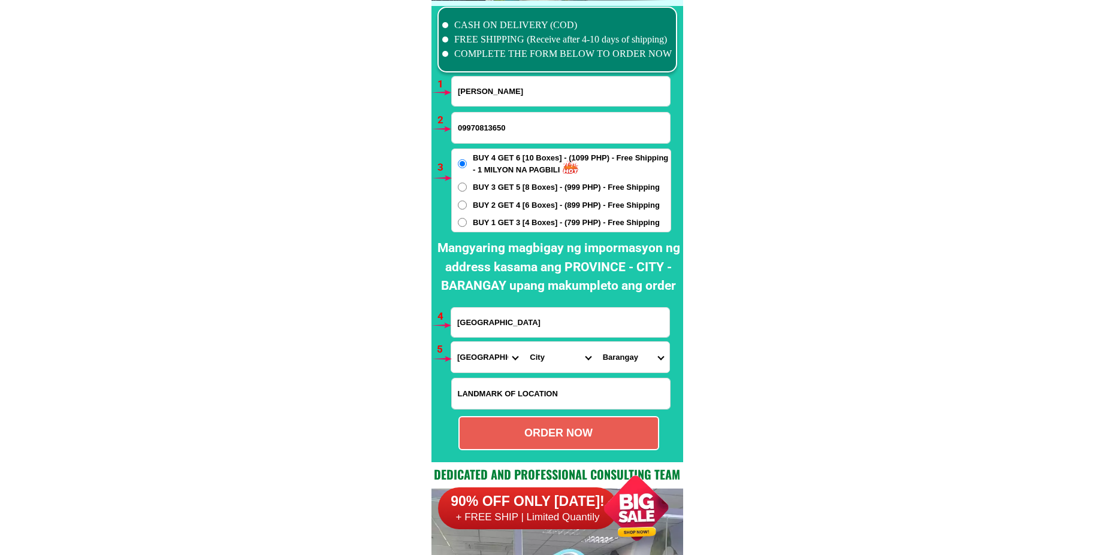 The height and width of the screenshot is (555, 1114). I want to click on li: CASH ON DELIVERY (COD), so click(557, 25).